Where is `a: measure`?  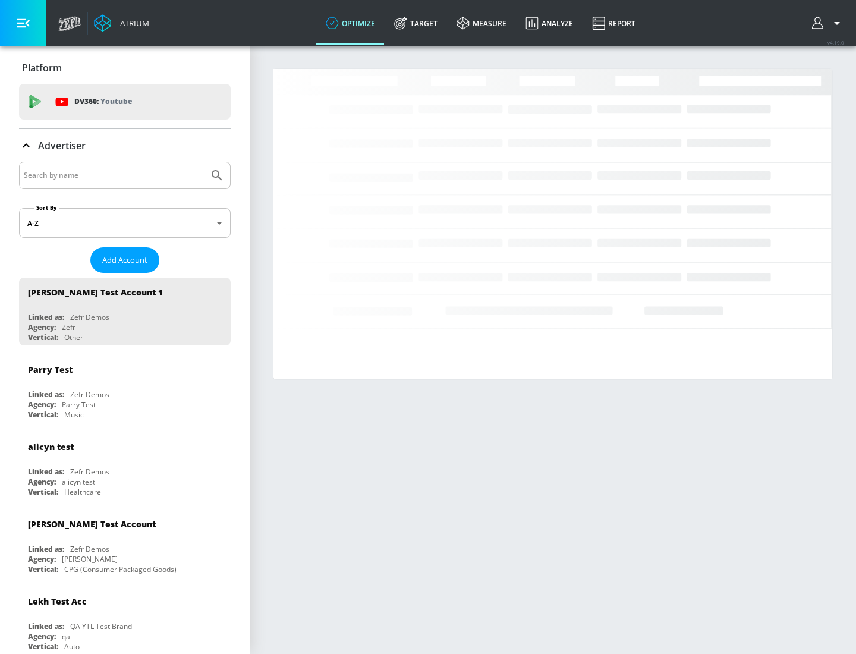
a: measure is located at coordinates (481, 23).